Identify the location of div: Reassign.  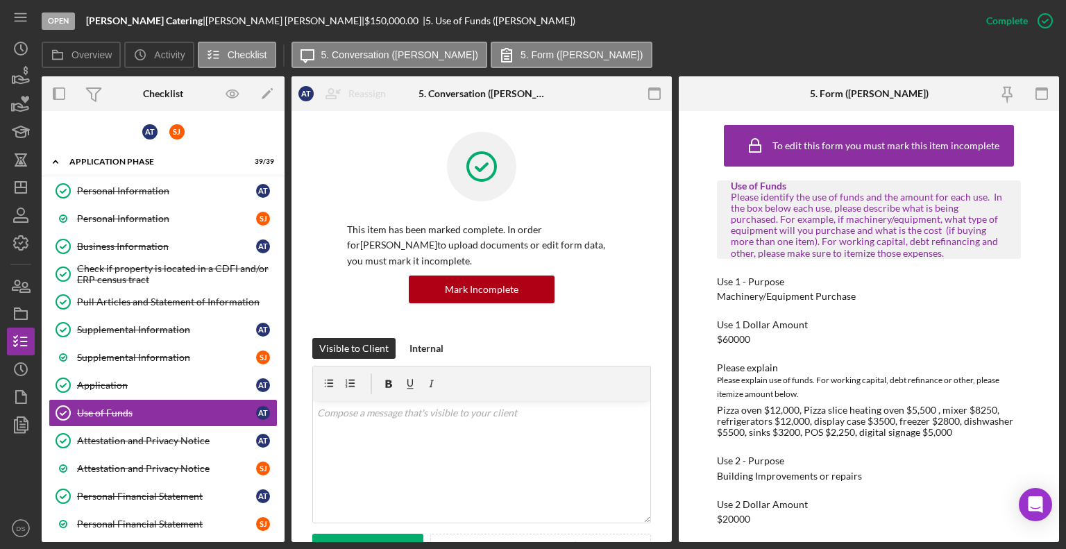
(367, 94).